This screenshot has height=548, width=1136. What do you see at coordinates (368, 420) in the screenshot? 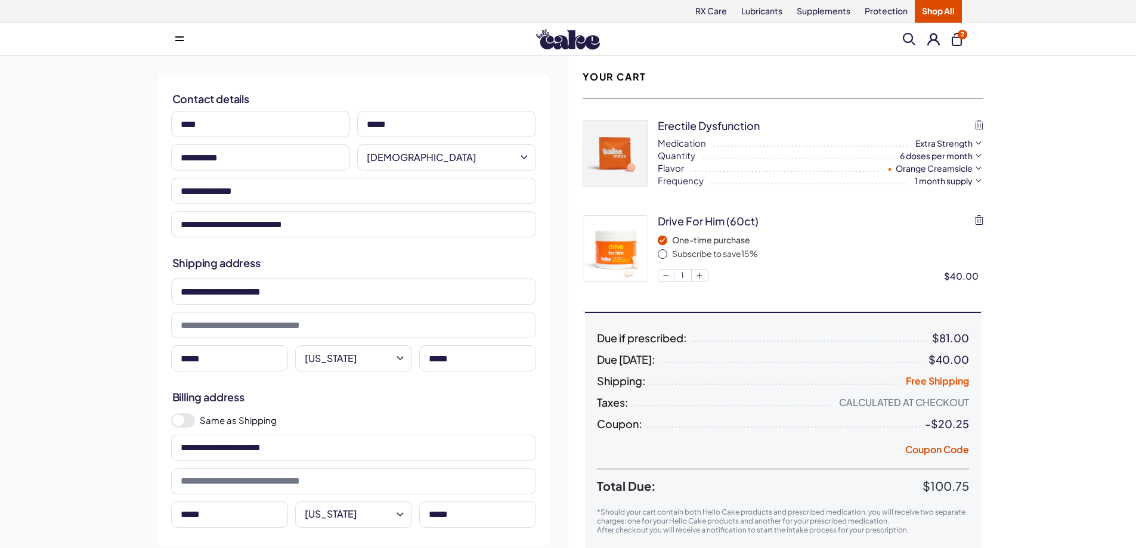
I see `label: Same as Shipping` at bounding box center [368, 420].